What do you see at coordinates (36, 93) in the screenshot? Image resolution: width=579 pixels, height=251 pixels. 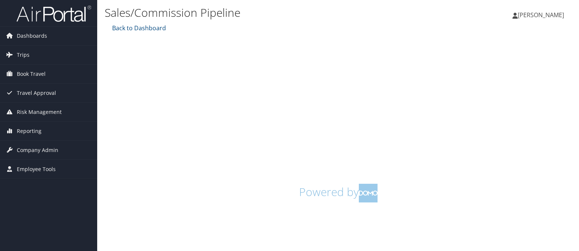 I see `span: Travel Approval` at bounding box center [36, 93].